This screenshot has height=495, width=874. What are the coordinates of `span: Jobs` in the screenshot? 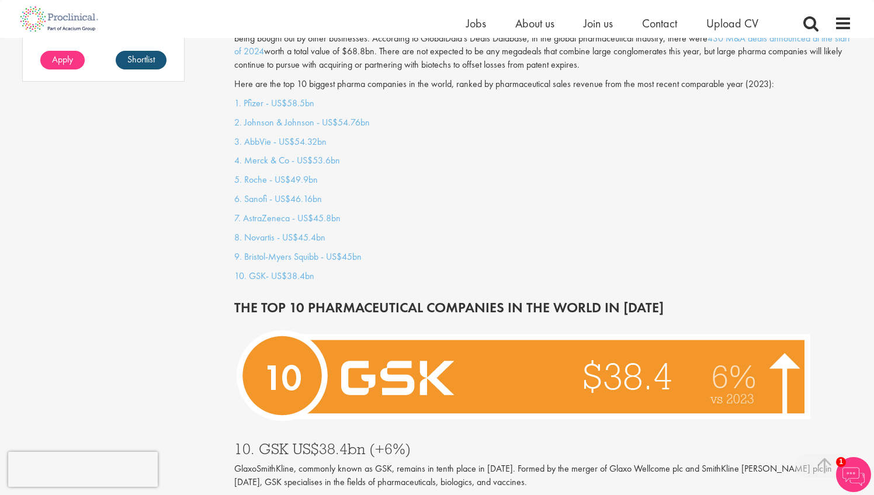 It's located at (476, 23).